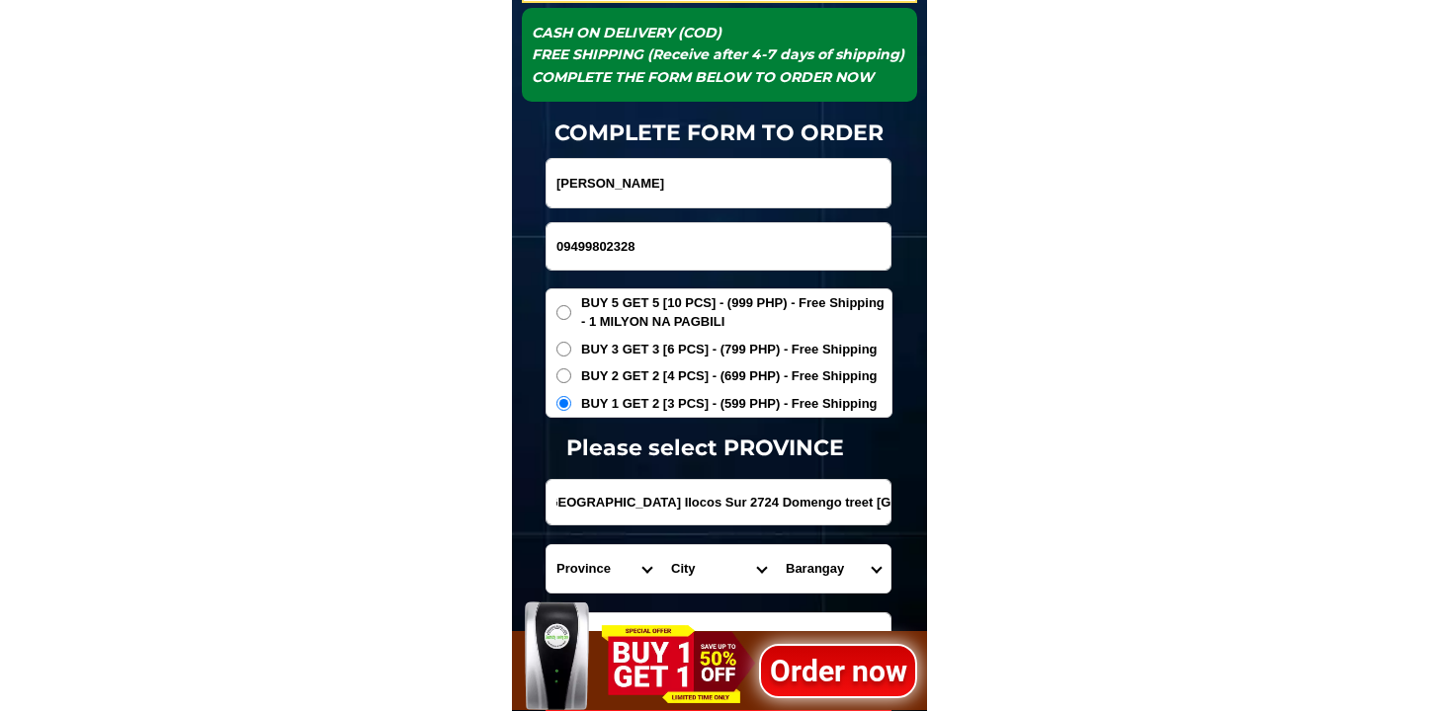 This screenshot has width=1438, height=711. I want to click on input: BUY 5 GET 5 [10 PCS] - (999 PHP) - Free Shipping - 1 MILYON NA PAGBILI, so click(563, 312).